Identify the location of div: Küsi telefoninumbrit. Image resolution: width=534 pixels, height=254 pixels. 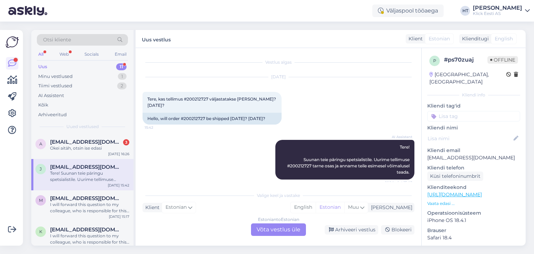
(455, 176).